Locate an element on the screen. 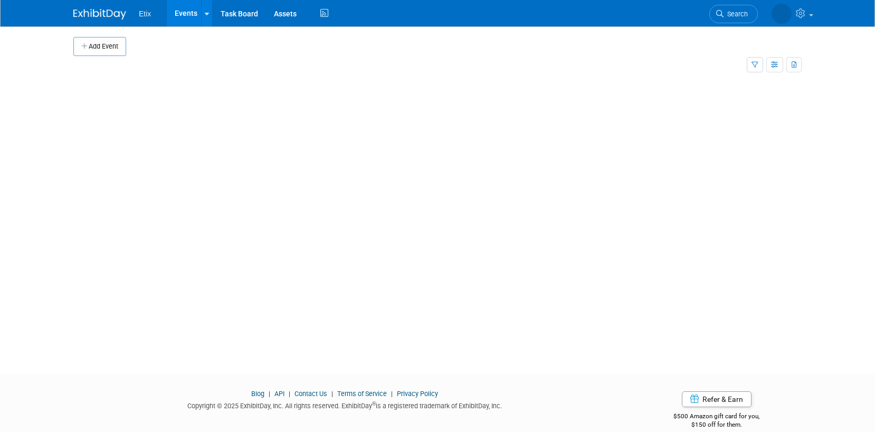  span: Search is located at coordinates (736, 14).